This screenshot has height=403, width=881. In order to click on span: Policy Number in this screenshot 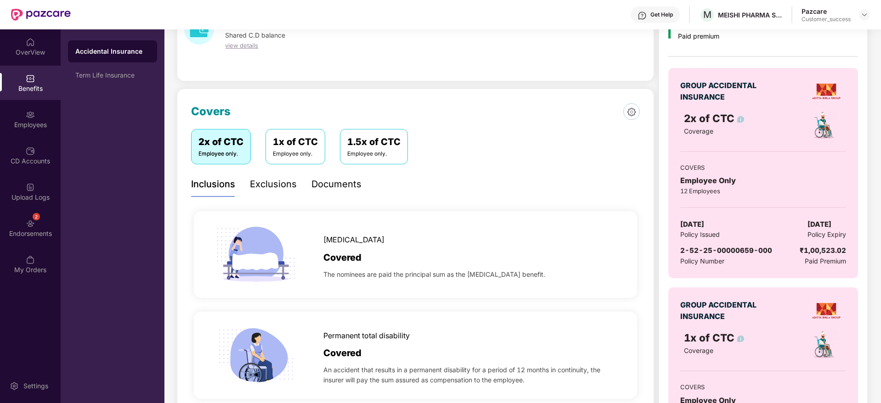, I will do `click(702, 261)`.